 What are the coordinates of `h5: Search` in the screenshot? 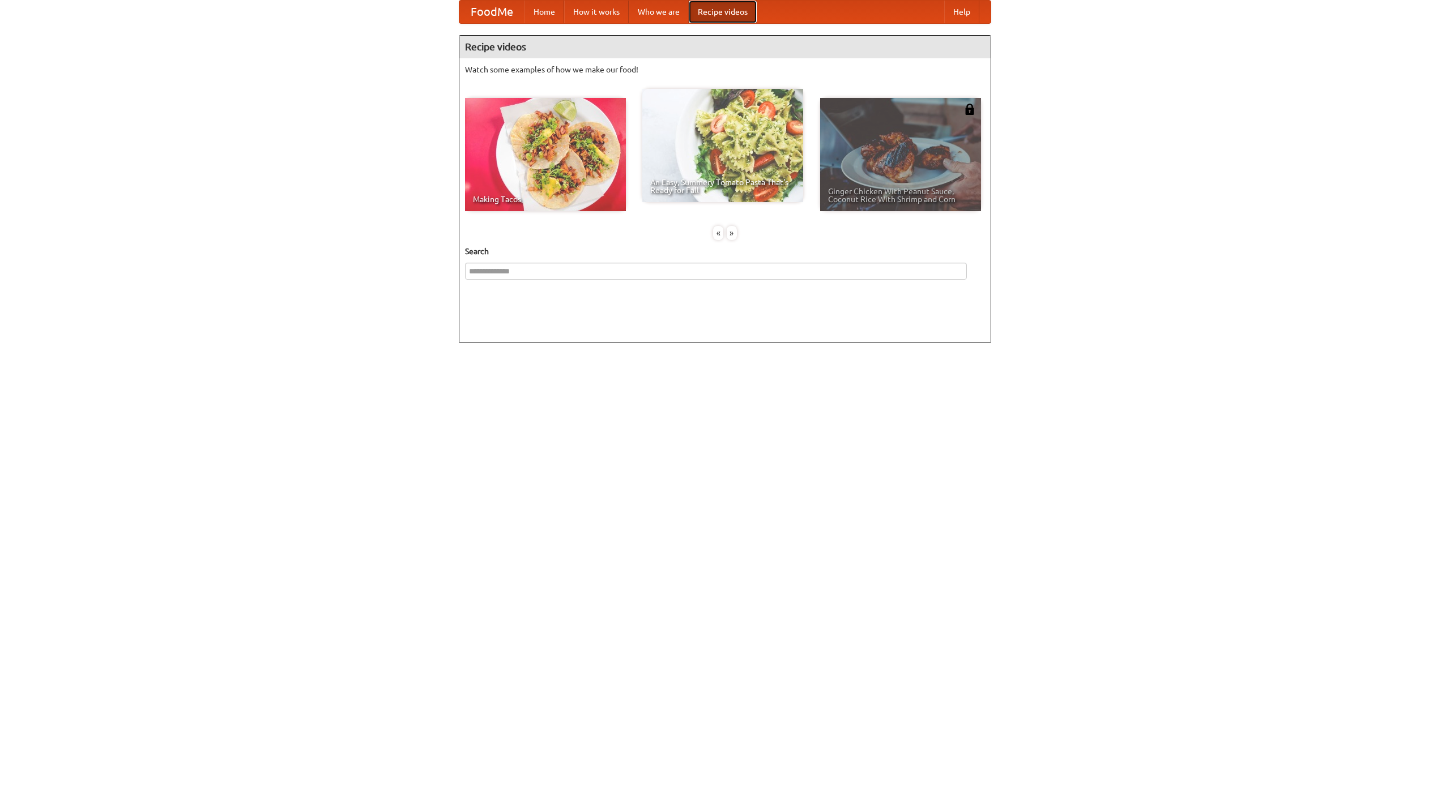 It's located at (725, 251).